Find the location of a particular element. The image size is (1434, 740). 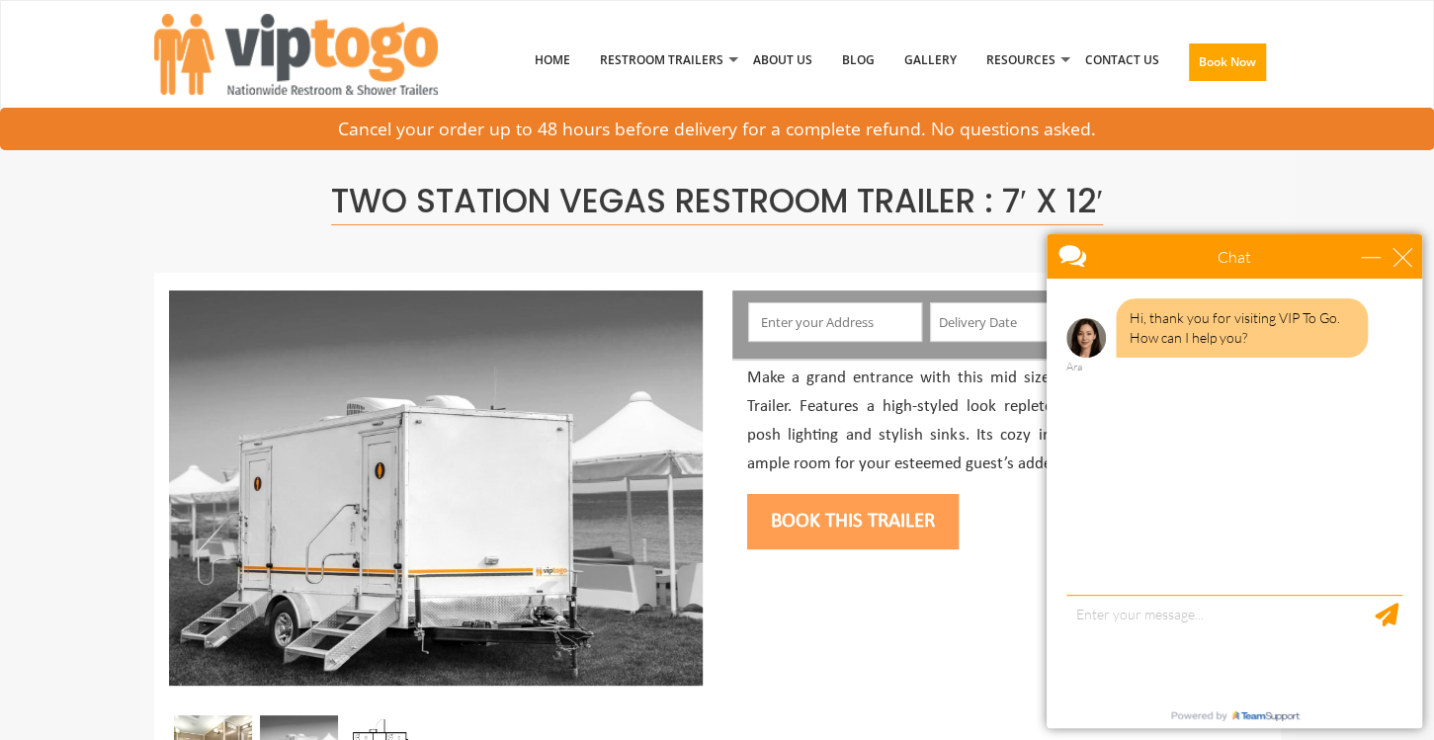

input: Enter your Address is located at coordinates (835, 322).